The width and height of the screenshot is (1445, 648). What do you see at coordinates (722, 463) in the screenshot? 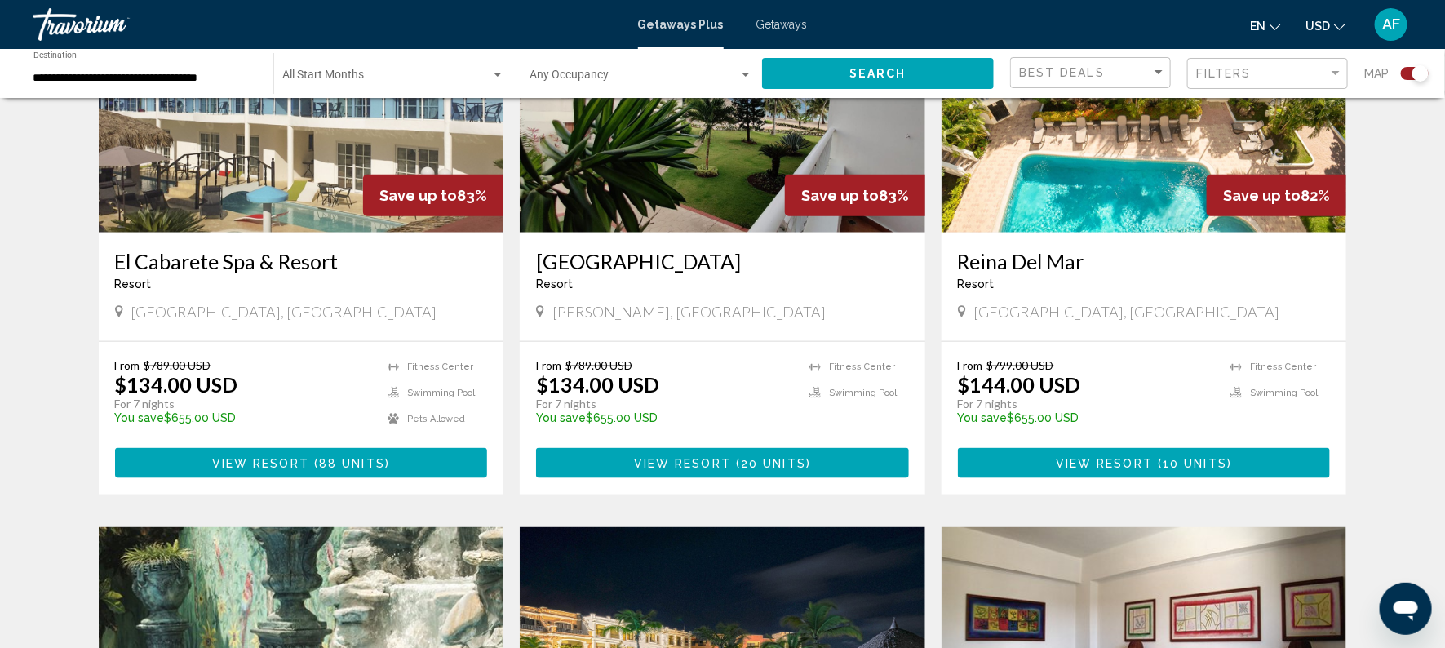
I see `button: View Resort(20 units)` at bounding box center [722, 463].